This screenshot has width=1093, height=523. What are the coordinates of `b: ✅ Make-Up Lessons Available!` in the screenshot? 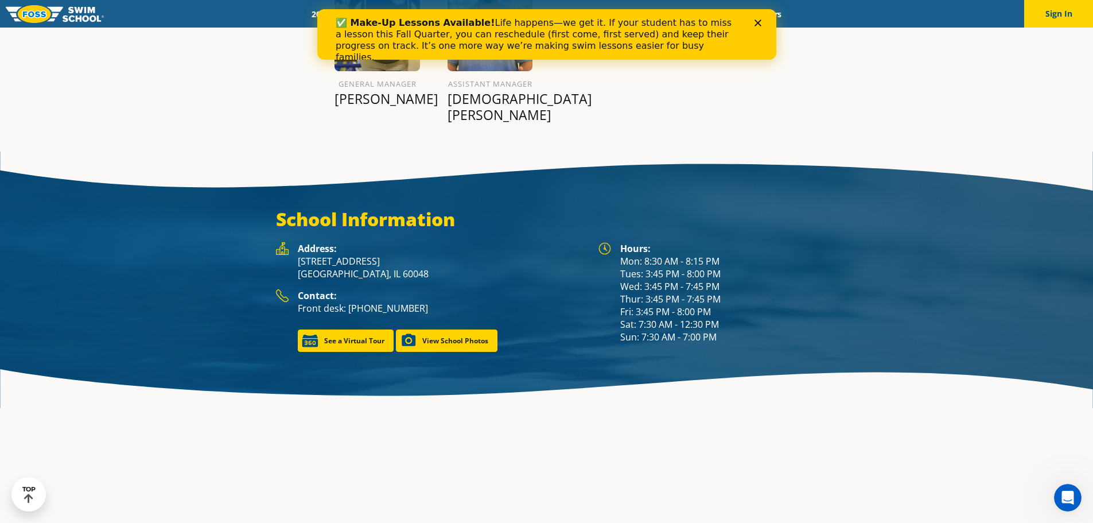 It's located at (98, 13).